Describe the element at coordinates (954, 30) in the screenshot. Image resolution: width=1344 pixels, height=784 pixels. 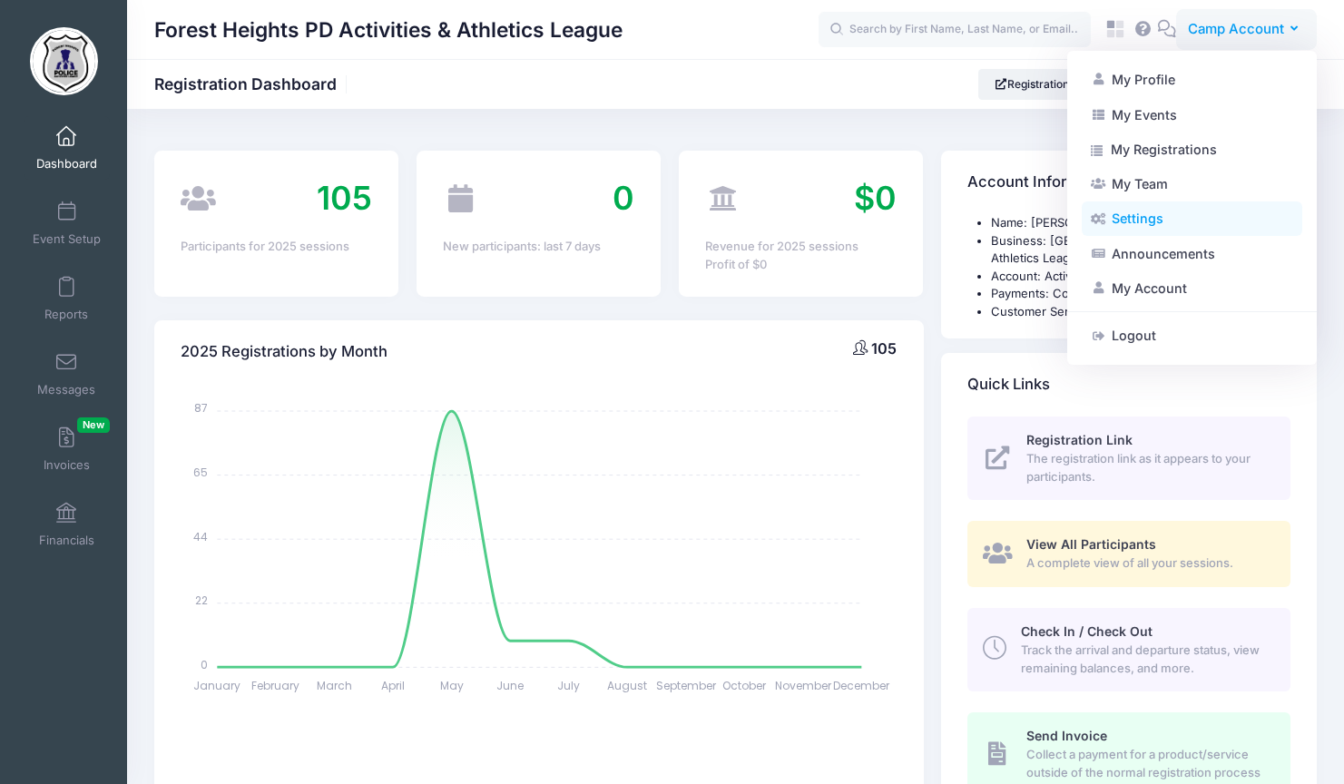
I see `input: Search by First Name, Last Name, or Email...` at that location.